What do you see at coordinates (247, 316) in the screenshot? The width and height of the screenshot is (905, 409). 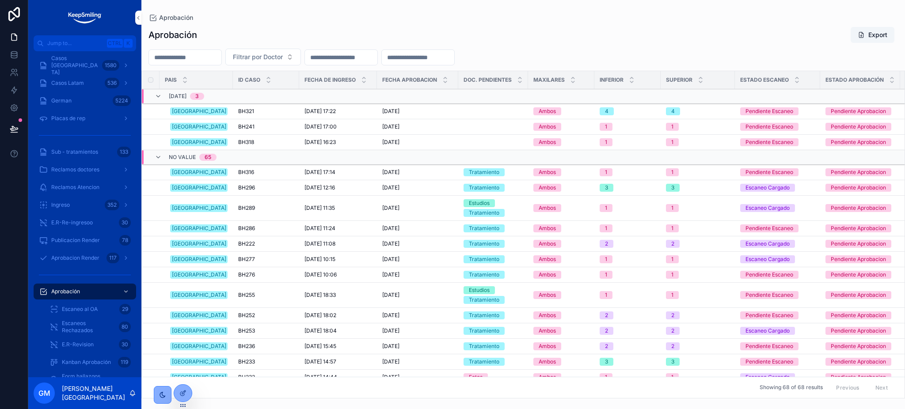 I see `span: BH252` at bounding box center [247, 316].